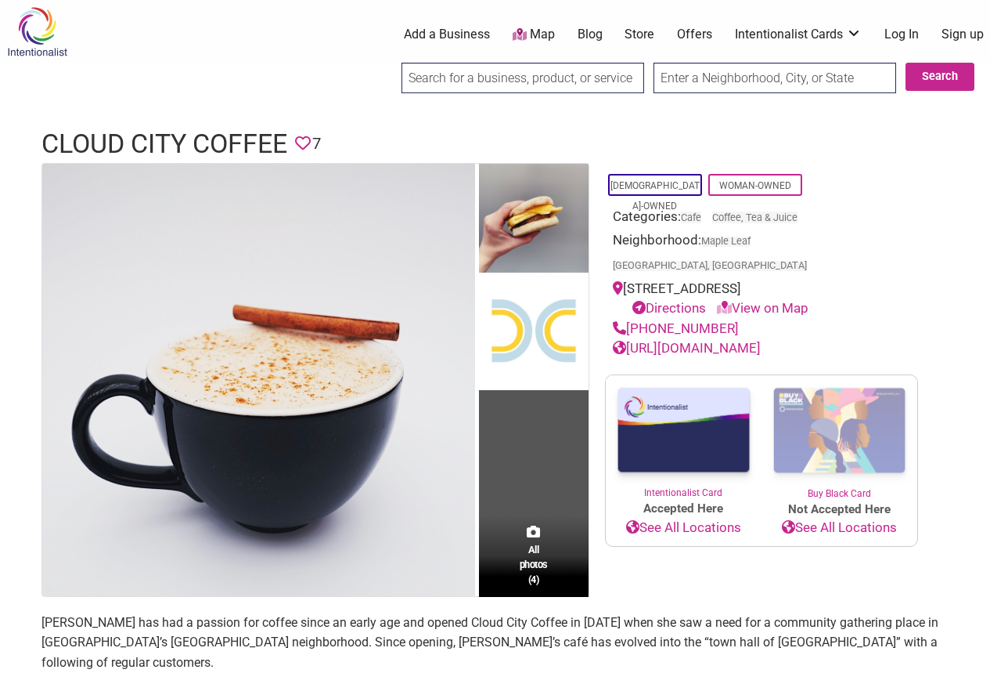  Describe the element at coordinates (669, 308) in the screenshot. I see `a: Directions` at that location.